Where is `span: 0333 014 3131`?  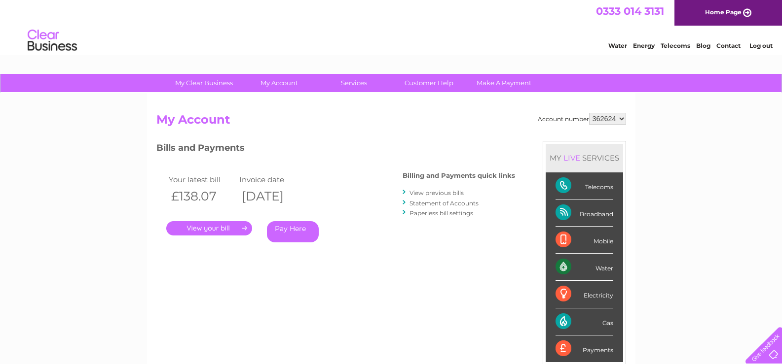
span: 0333 014 3131 is located at coordinates (630, 11).